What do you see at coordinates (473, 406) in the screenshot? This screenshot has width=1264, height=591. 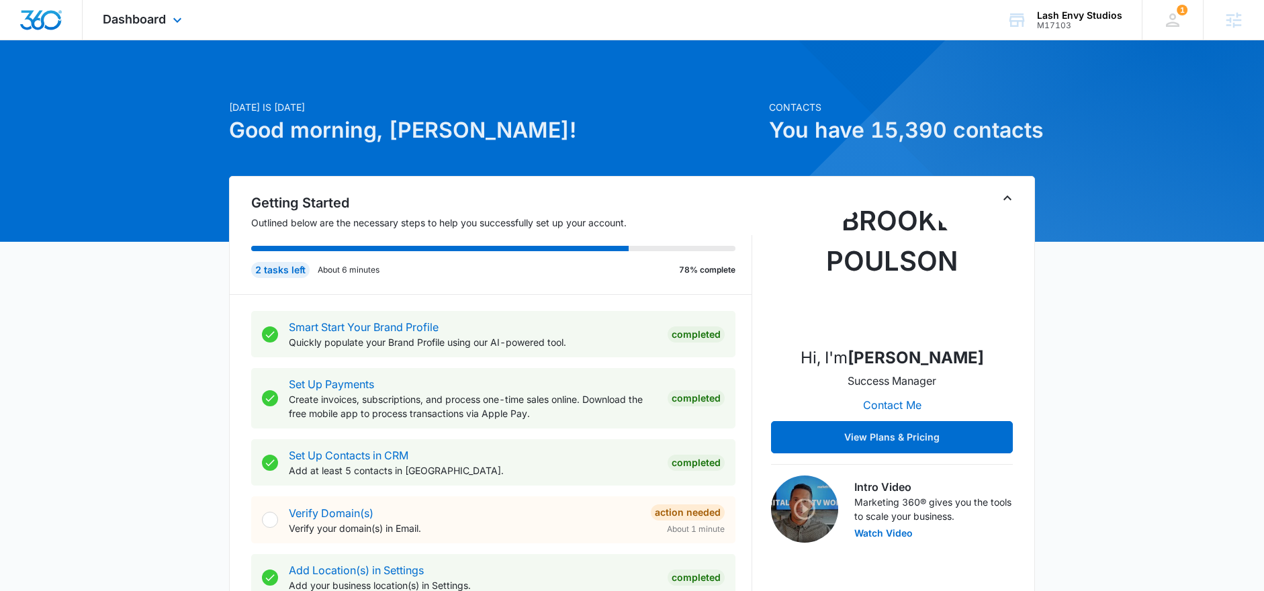 I see `p: Create invoices, subscriptions, and process one-time sales online. Download the free mobile app t...` at bounding box center [473, 406].